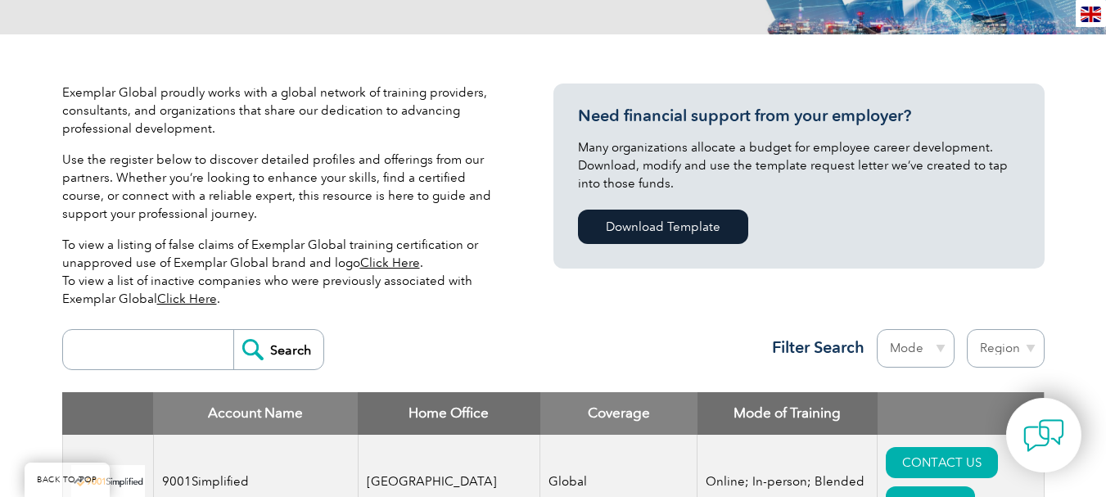 This screenshot has width=1106, height=497. I want to click on img: contact-chat.png, so click(1044, 435).